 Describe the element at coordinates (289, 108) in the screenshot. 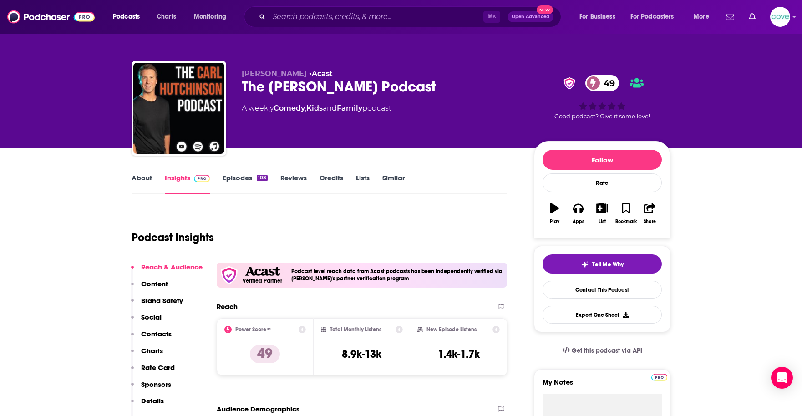

I see `a: Comedy` at that location.